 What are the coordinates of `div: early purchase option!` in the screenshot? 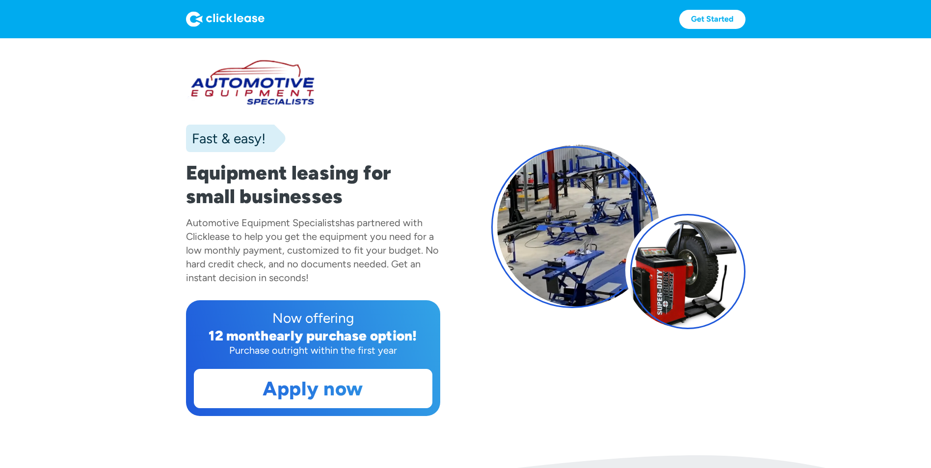 It's located at (343, 336).